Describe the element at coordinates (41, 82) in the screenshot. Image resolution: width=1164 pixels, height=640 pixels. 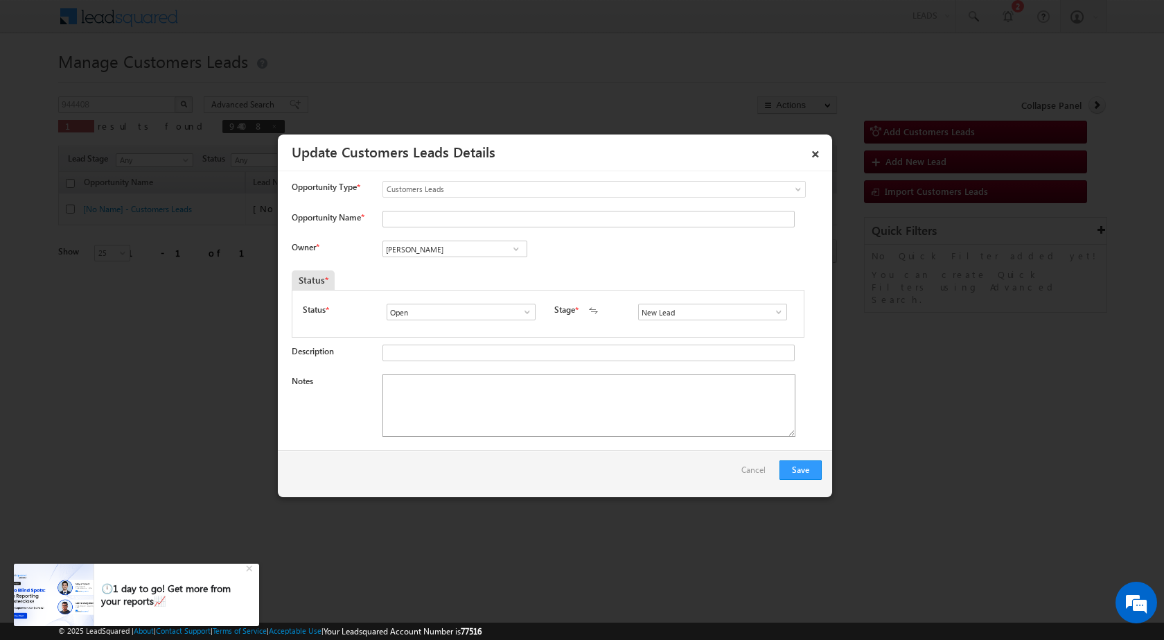
I see `img: d_60004797649_company_0_60004797649` at that location.